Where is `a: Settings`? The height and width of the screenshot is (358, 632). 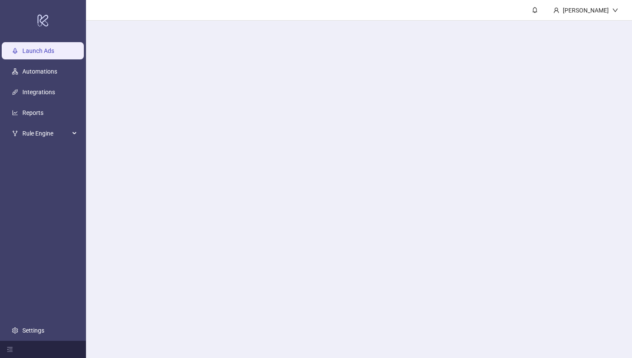 a: Settings is located at coordinates (33, 330).